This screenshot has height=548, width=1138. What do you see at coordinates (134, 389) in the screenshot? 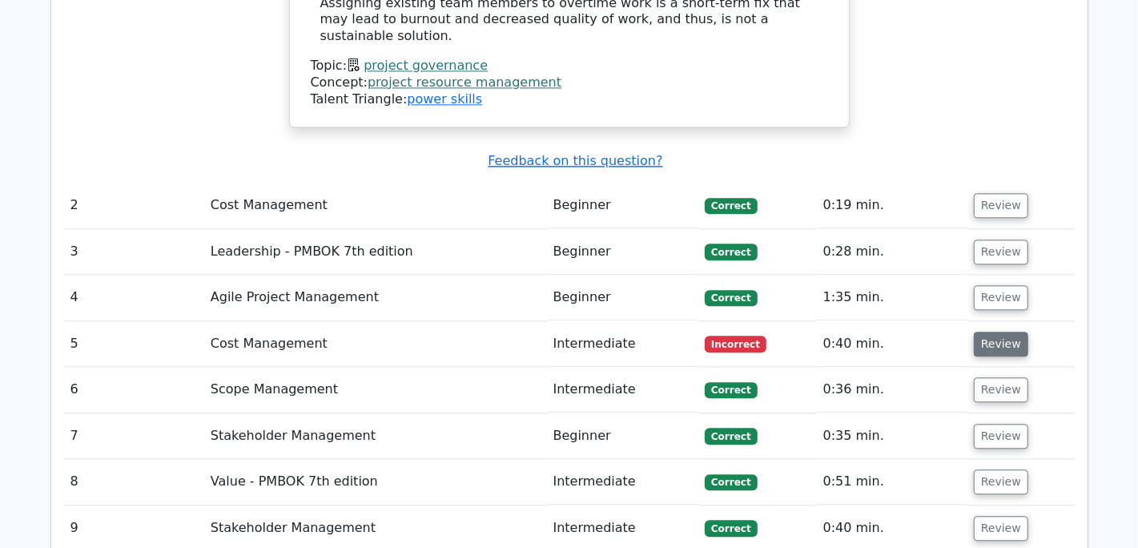
I see `td: 6` at bounding box center [134, 389].